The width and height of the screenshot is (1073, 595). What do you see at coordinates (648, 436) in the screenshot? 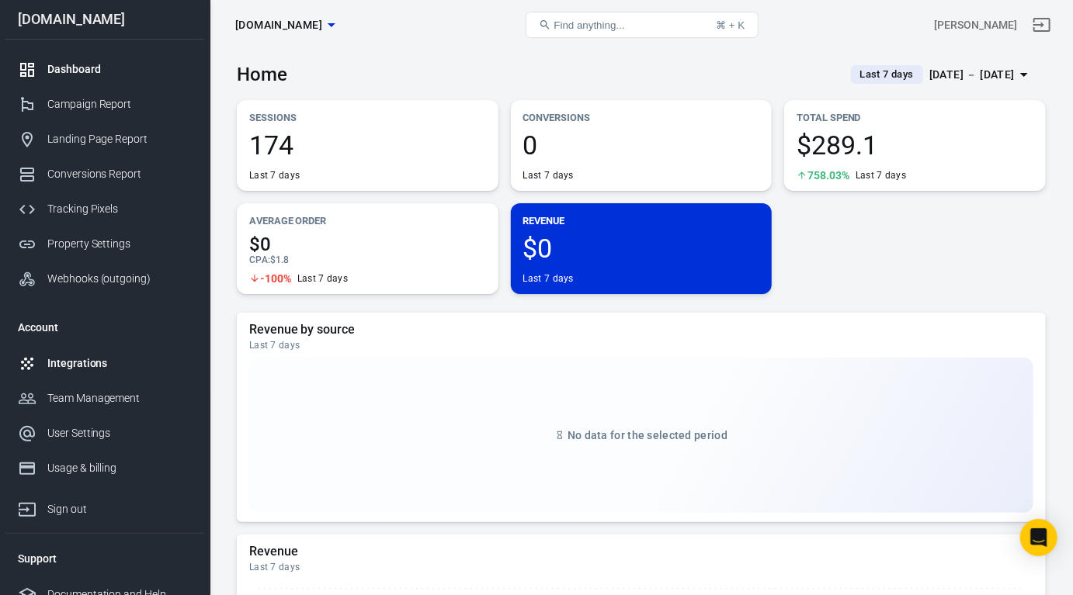
I see `span: No data for the selected period` at bounding box center [648, 436].